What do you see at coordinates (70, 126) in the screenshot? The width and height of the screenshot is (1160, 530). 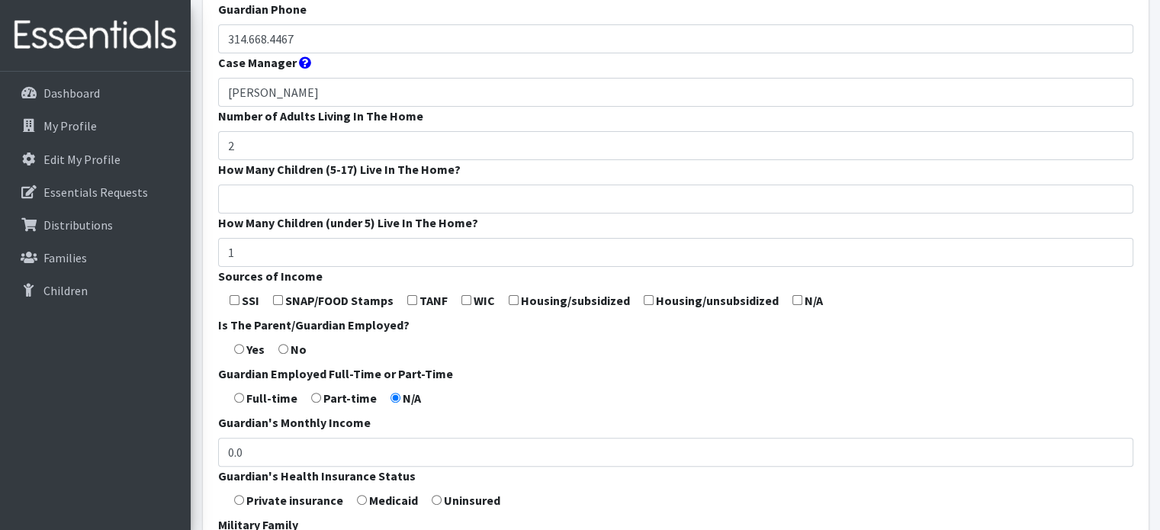 I see `p: My Profile` at bounding box center [70, 126].